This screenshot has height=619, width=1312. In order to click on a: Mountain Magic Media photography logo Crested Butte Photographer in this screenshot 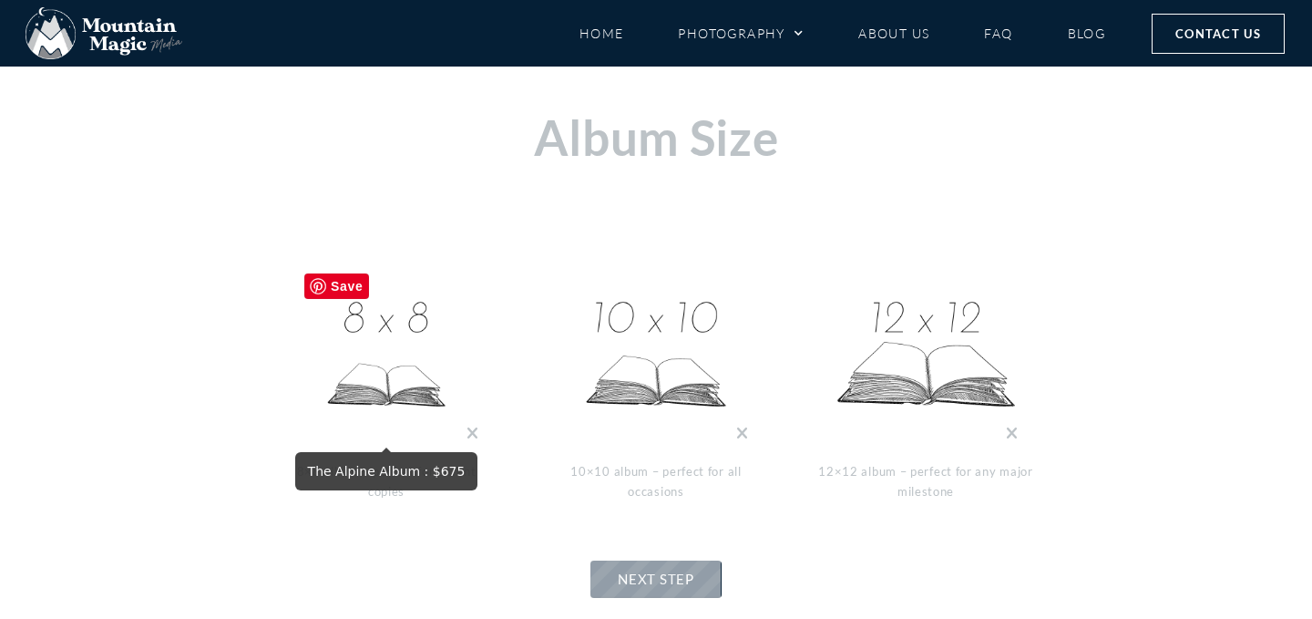, I will do `click(104, 34)`.